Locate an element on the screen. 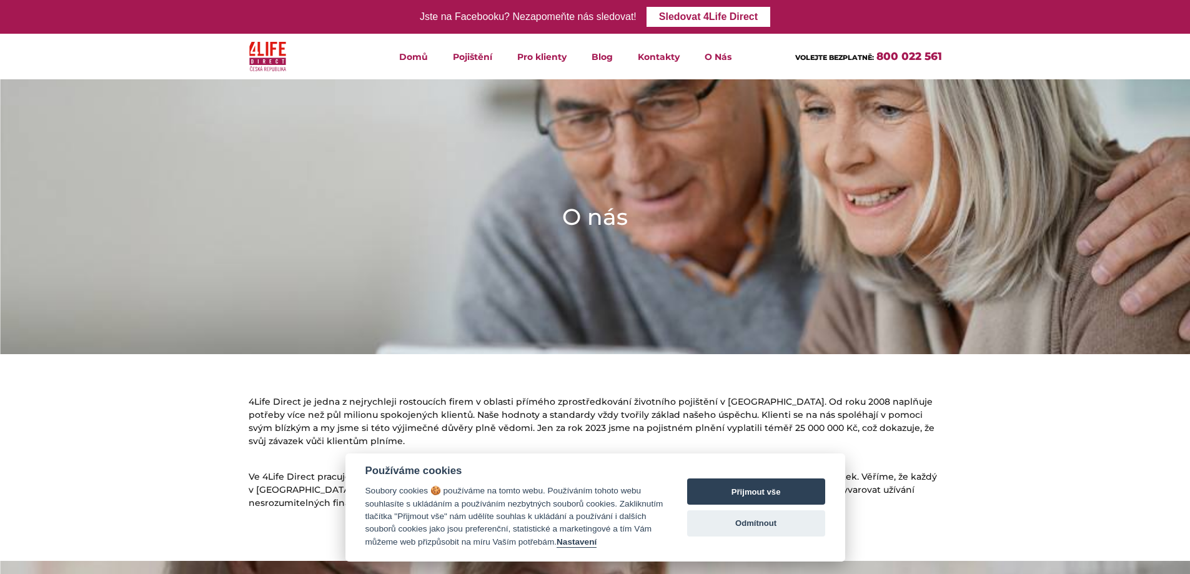 The image size is (1190, 574). a: 800 022 561 is located at coordinates (909, 56).